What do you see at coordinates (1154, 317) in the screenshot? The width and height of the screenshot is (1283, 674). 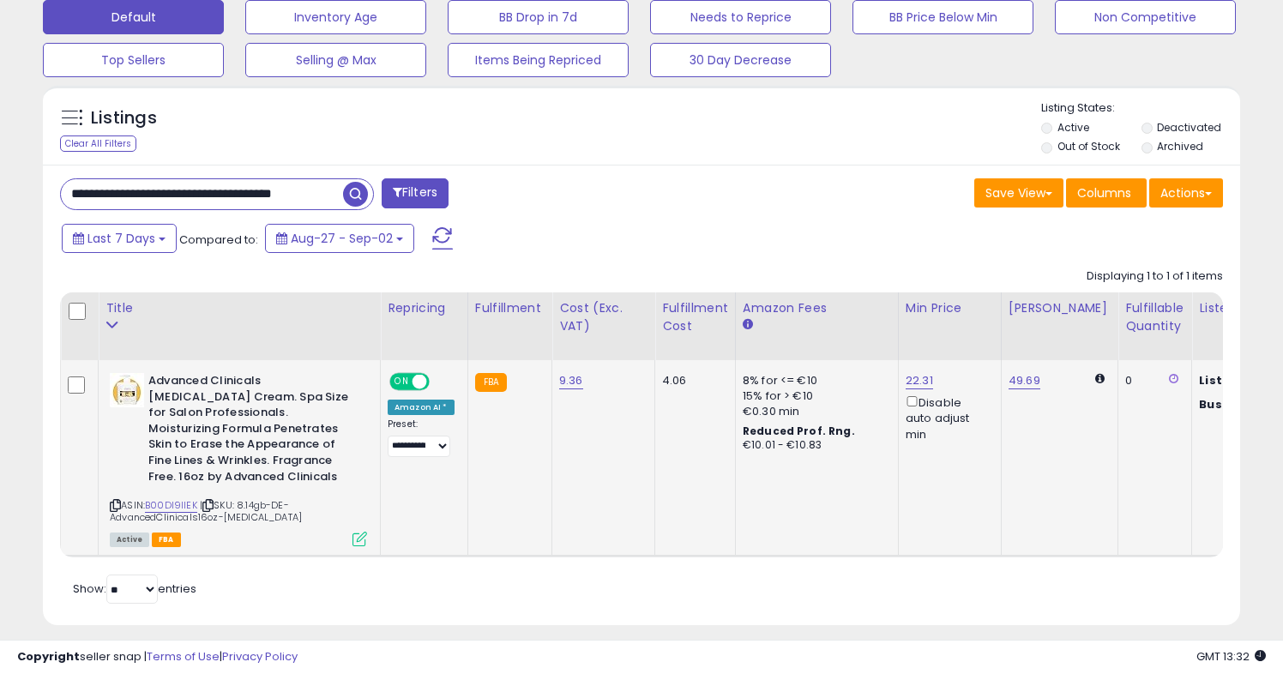 I see `div: Fulfillable Quantity` at bounding box center [1154, 317].